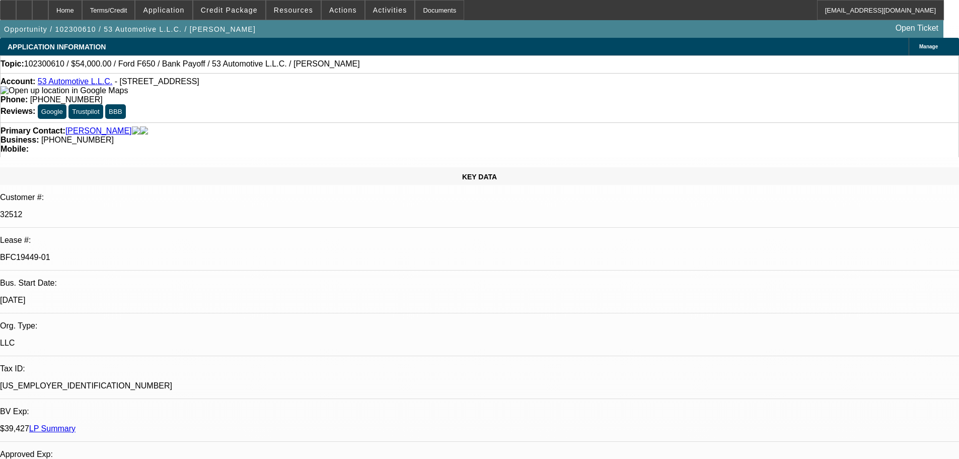 The width and height of the screenshot is (959, 459). What do you see at coordinates (18, 111) in the screenshot?
I see `strong: Reviews:` at bounding box center [18, 111].